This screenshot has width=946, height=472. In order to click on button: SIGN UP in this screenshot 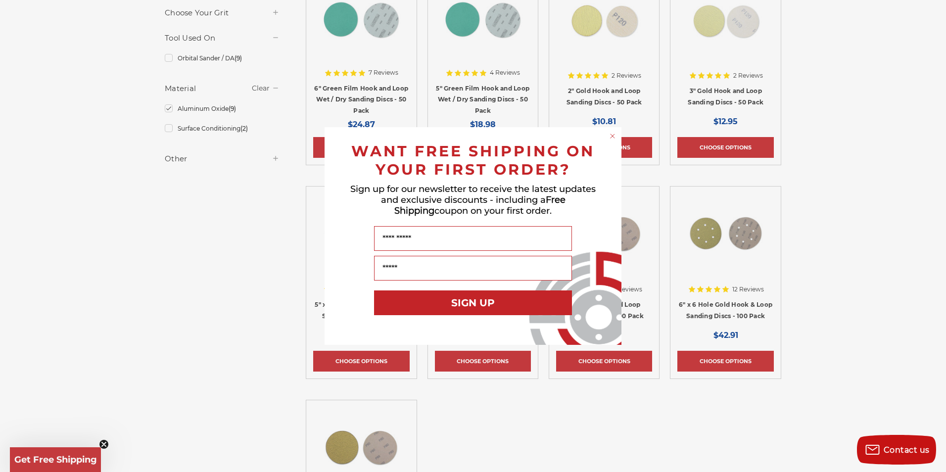, I will do `click(473, 303)`.